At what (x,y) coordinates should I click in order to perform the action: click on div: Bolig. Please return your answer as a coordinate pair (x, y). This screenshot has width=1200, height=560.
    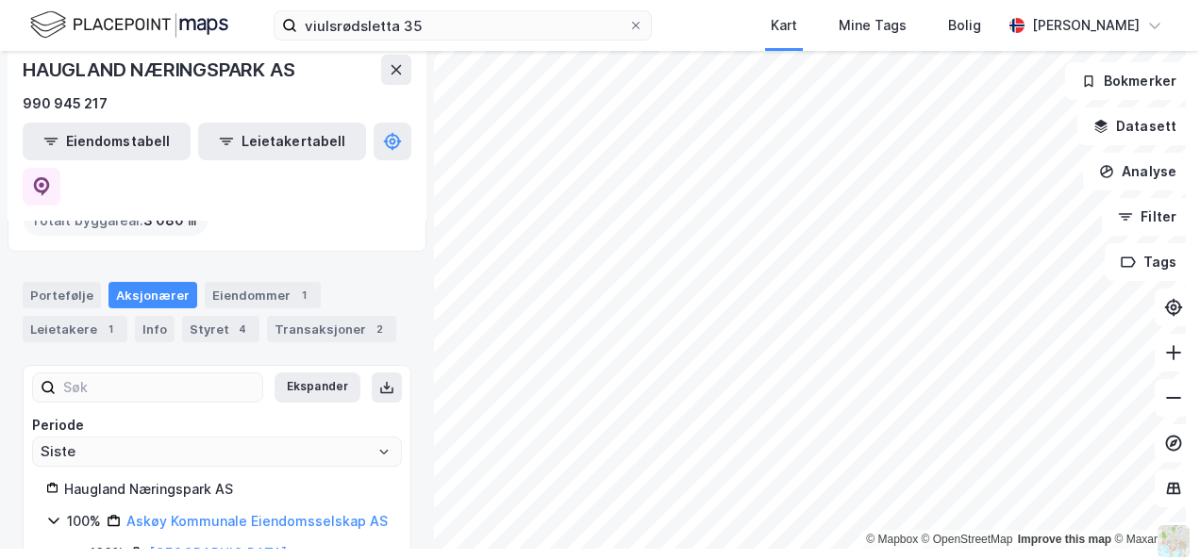
    Looking at the image, I should click on (964, 25).